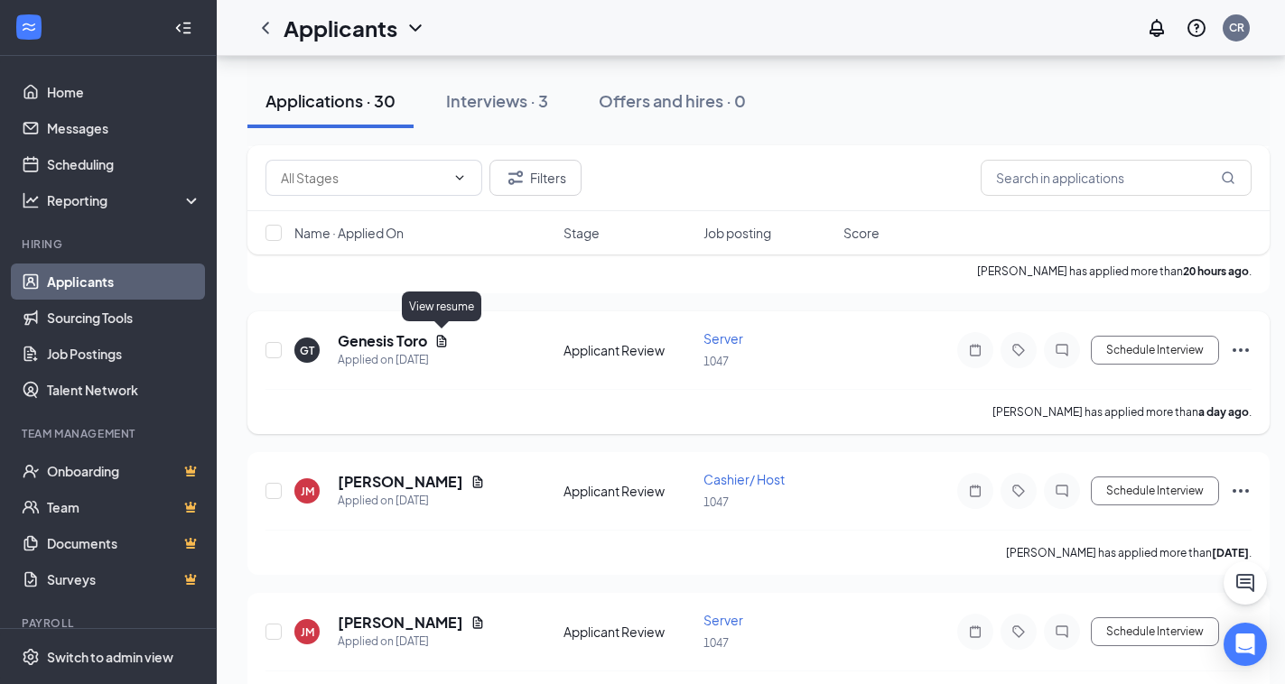 This screenshot has width=1285, height=684. I want to click on a: Messages, so click(124, 128).